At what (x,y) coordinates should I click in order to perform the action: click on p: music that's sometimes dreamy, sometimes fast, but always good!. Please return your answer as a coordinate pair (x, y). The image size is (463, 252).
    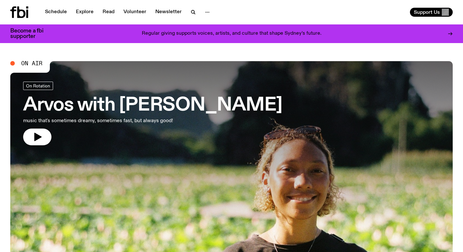
    Looking at the image, I should click on (105, 121).